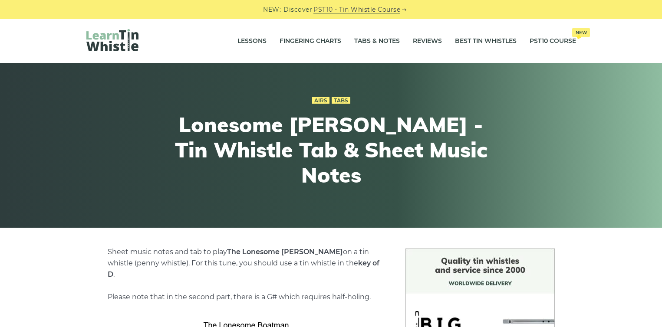 The image size is (662, 327). I want to click on a: PST10 CourseNew, so click(552, 41).